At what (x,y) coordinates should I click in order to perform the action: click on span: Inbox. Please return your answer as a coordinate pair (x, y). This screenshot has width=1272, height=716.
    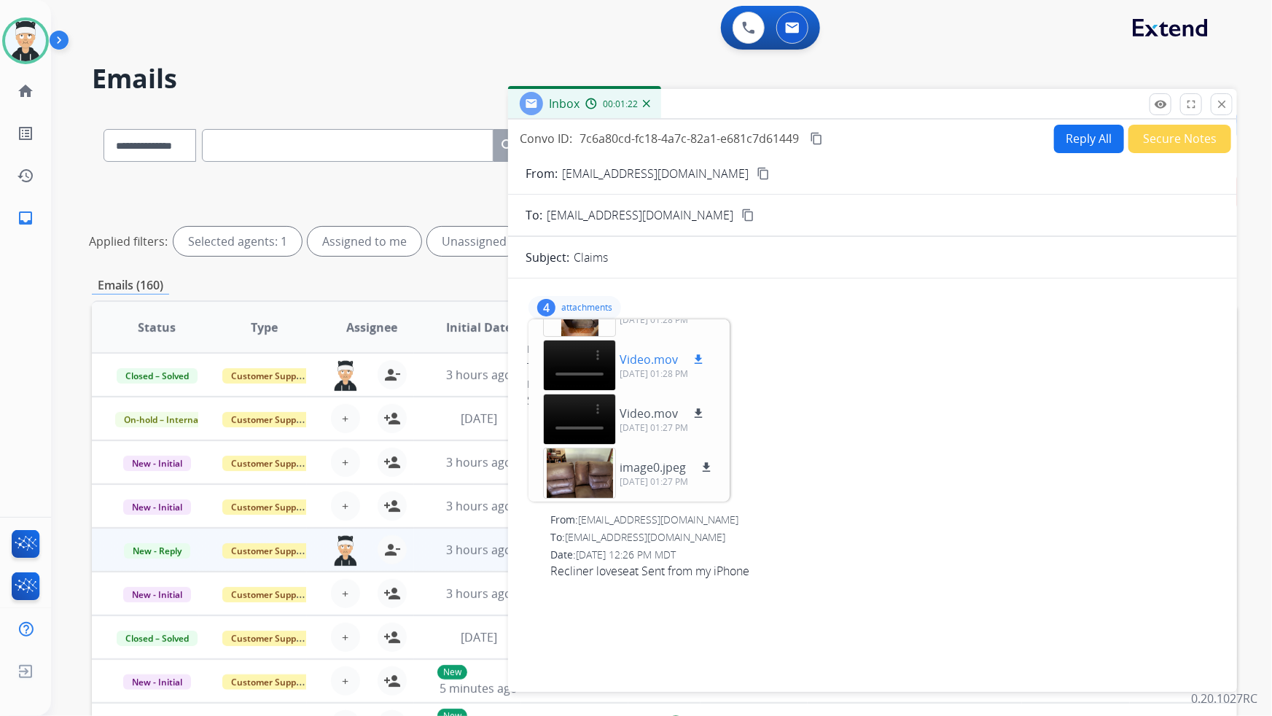
    Looking at the image, I should click on (564, 104).